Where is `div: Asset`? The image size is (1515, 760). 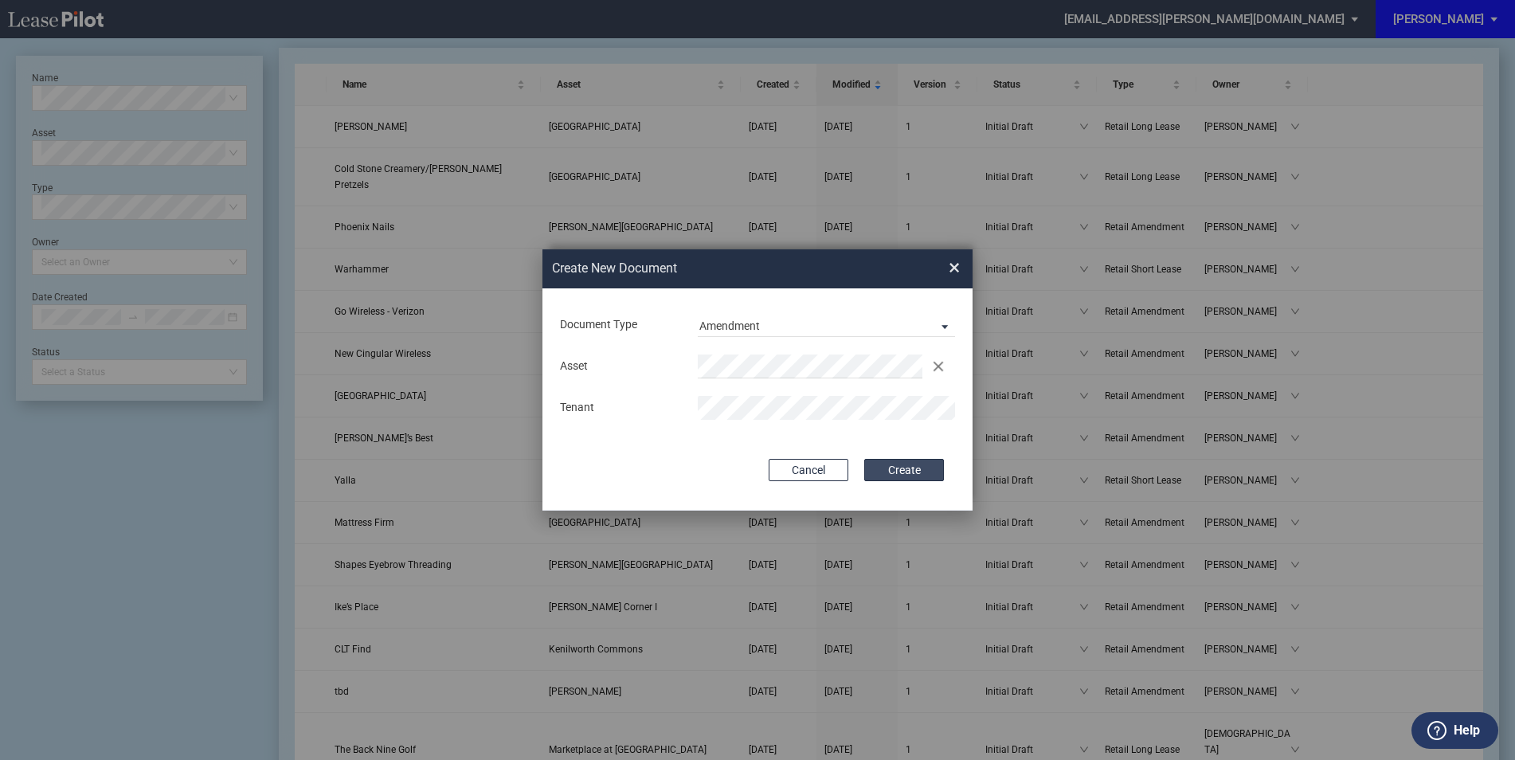 div: Asset is located at coordinates (619, 366).